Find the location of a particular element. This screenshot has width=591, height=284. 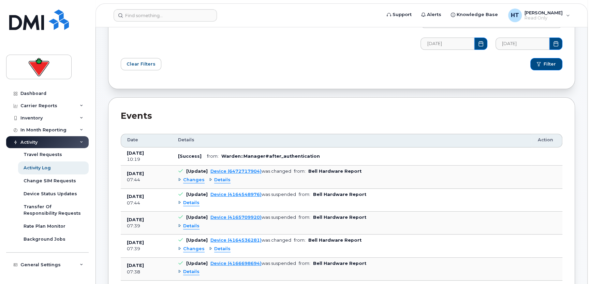

span: Knowledge Base is located at coordinates (477, 15).